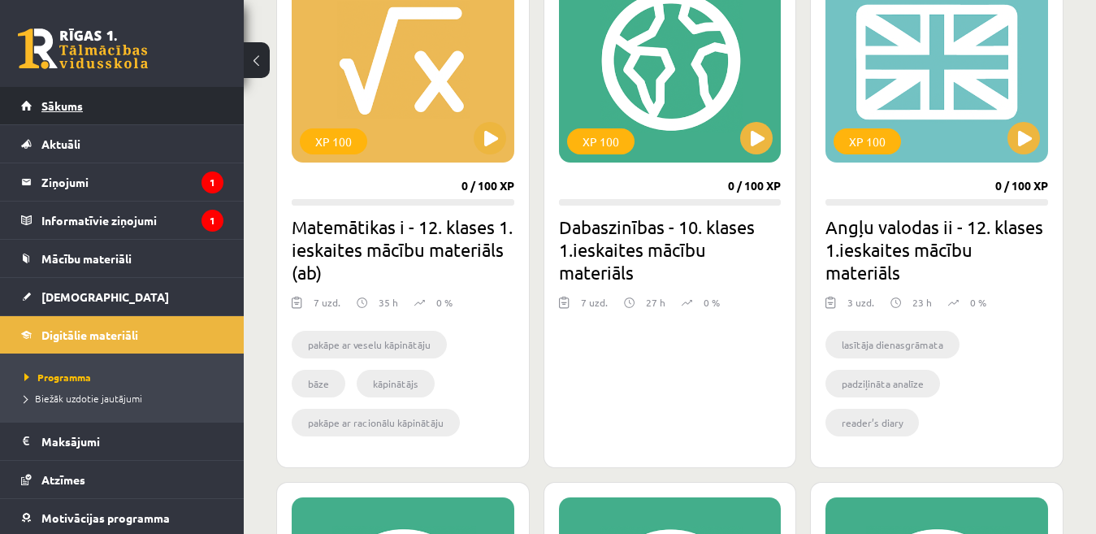 The image size is (1096, 534). Describe the element at coordinates (83, 49) in the screenshot. I see `a: Rīgas 1. Tālmācības vidusskola` at that location.